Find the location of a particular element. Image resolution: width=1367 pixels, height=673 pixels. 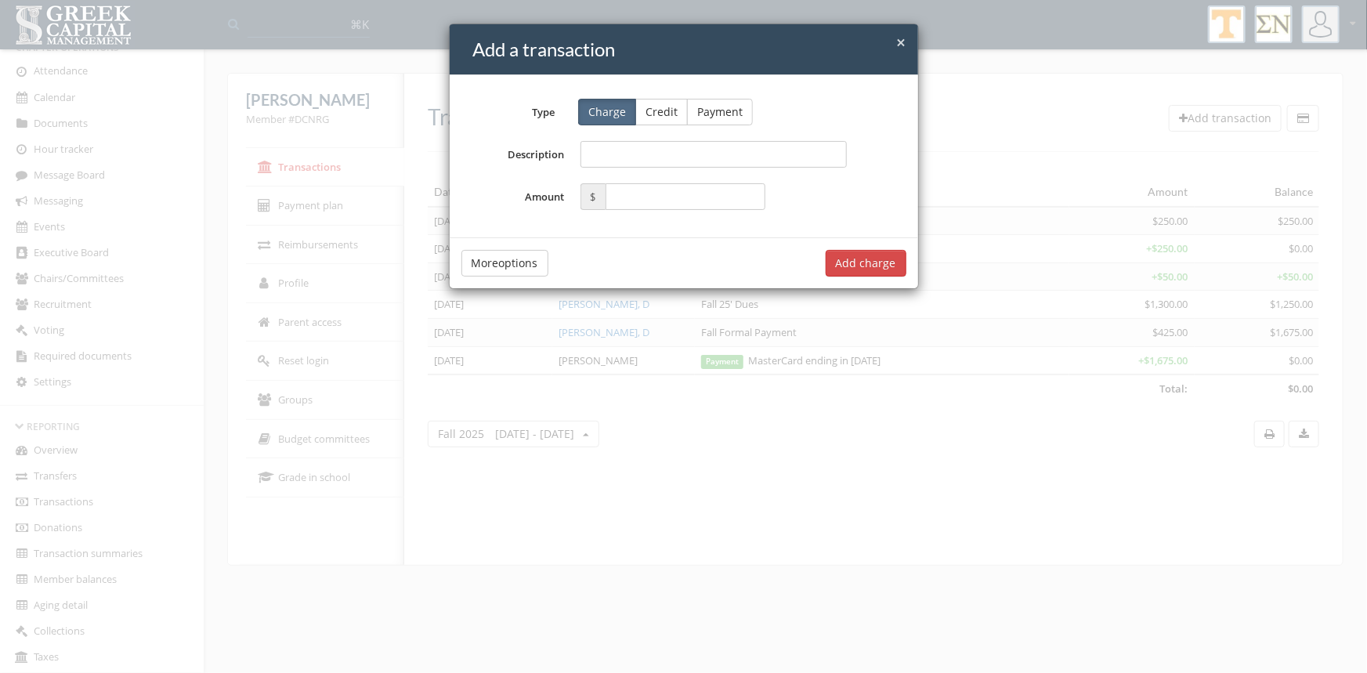

label: Amount is located at coordinates (517, 197).